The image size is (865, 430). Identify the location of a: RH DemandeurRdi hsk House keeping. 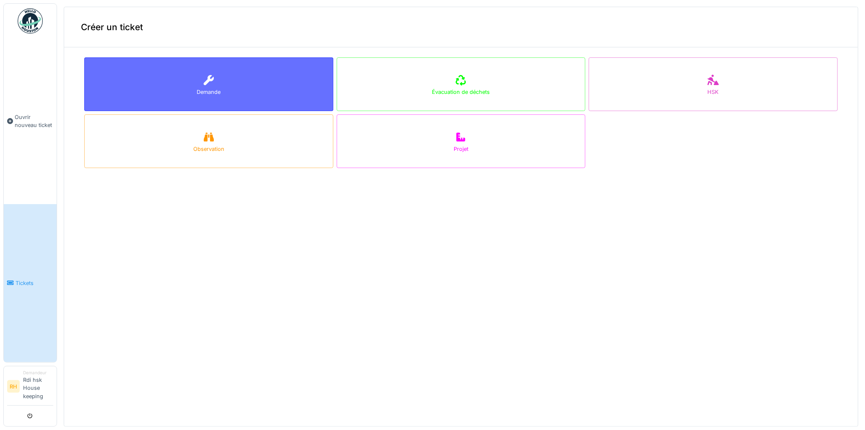
(30, 388).